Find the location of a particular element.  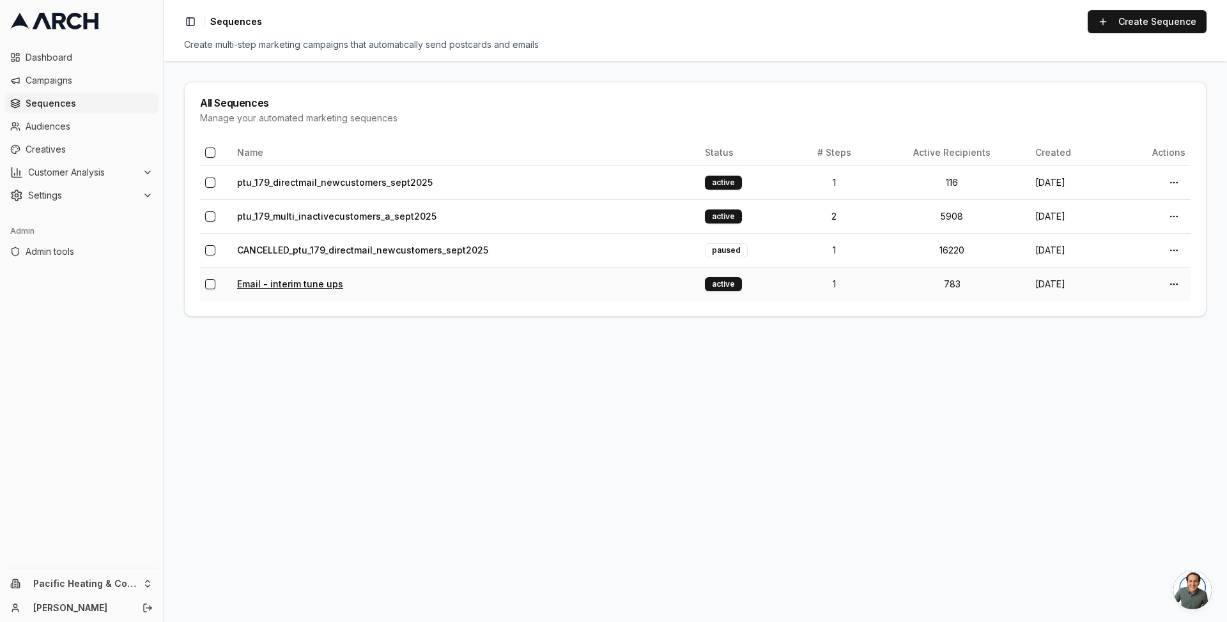

button: Pacific Heating & Cooling is located at coordinates (81, 584).